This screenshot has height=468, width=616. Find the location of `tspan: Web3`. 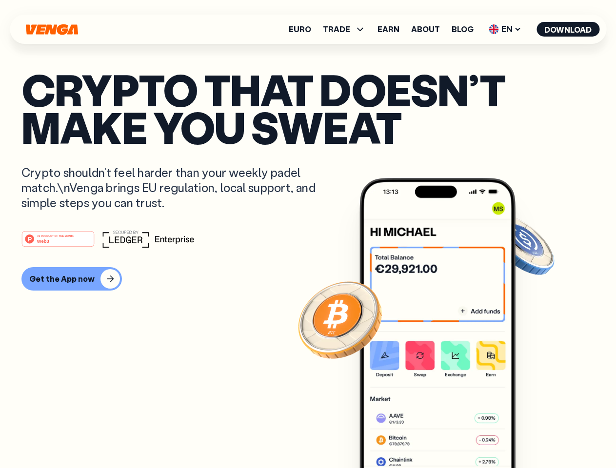

tspan: Web3 is located at coordinates (43, 240).